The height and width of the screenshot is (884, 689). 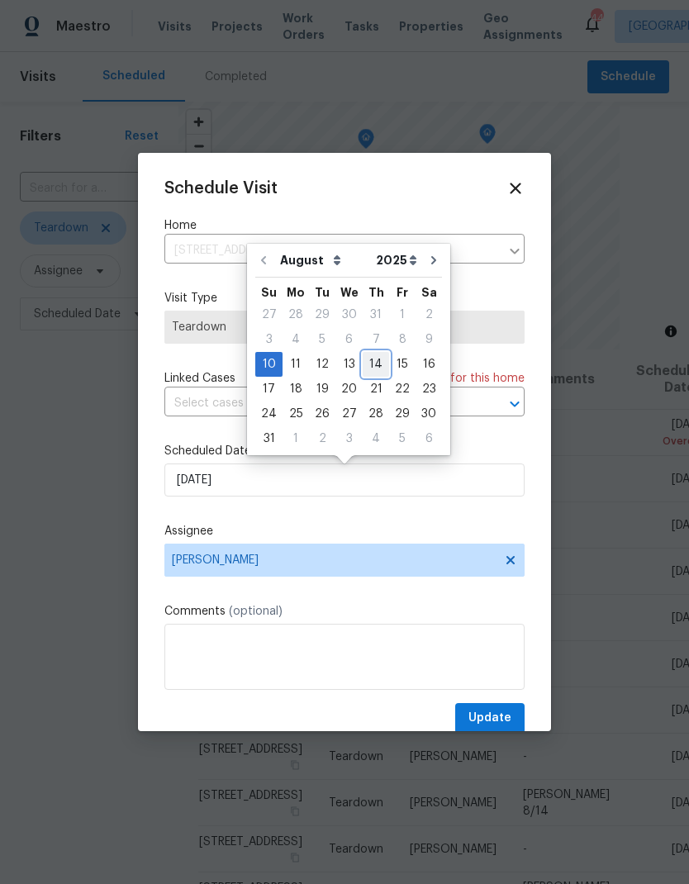 I want to click on div: Sat Aug 30 2025, so click(x=429, y=414).